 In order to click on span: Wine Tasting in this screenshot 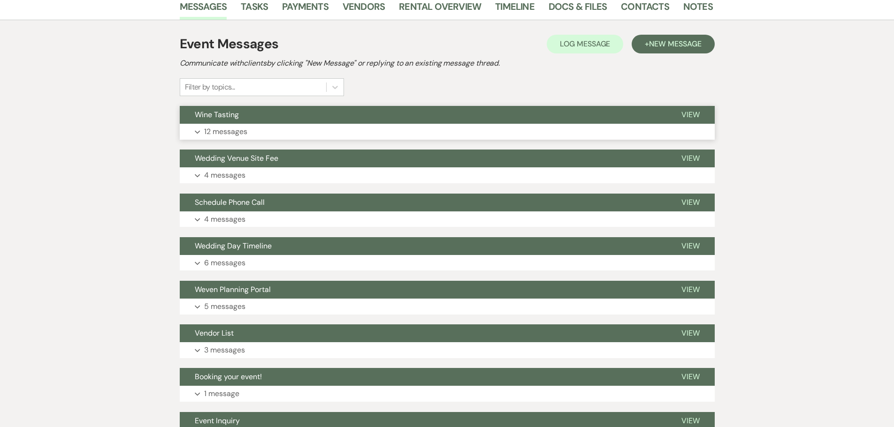, I will do `click(217, 114)`.